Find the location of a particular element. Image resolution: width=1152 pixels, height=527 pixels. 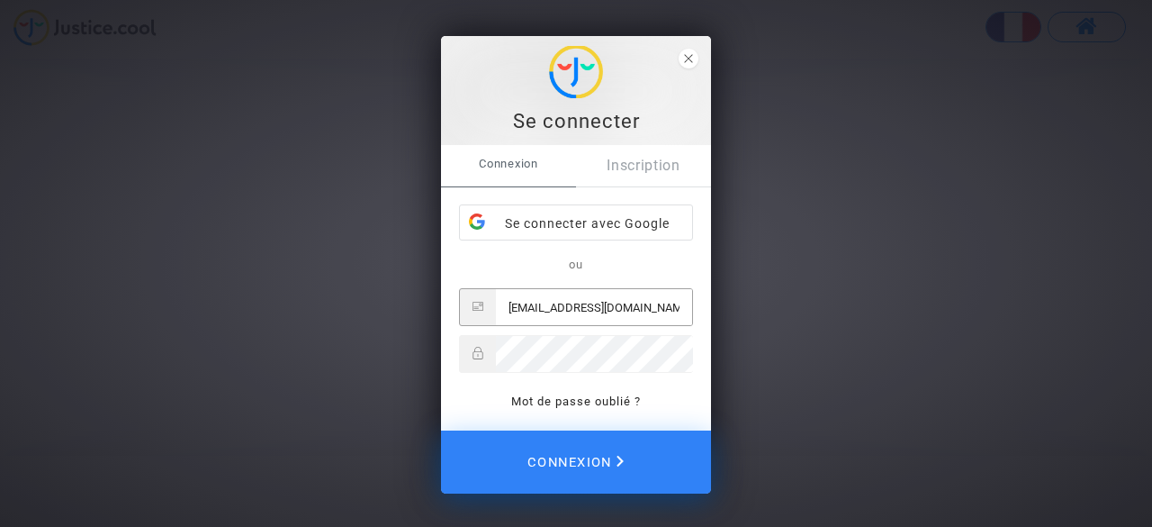

button: Connexion is located at coordinates (576, 462).